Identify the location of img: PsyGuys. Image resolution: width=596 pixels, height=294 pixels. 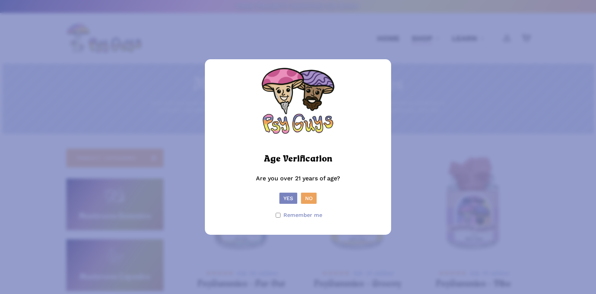
(298, 104).